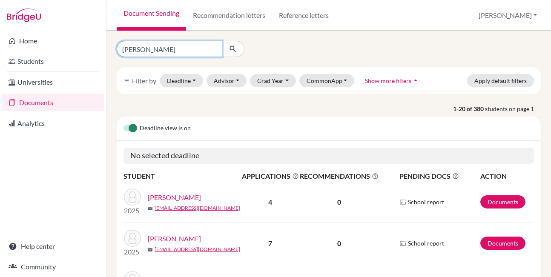 Image resolution: width=551 pixels, height=277 pixels. Describe the element at coordinates (127, 80) in the screenshot. I see `i: filter_list` at that location.